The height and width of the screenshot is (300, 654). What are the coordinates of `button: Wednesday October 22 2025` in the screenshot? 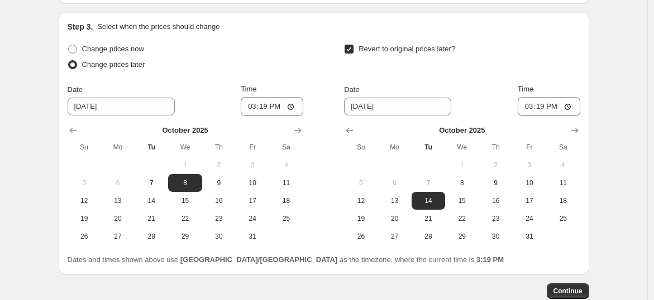 It's located at (185, 219).